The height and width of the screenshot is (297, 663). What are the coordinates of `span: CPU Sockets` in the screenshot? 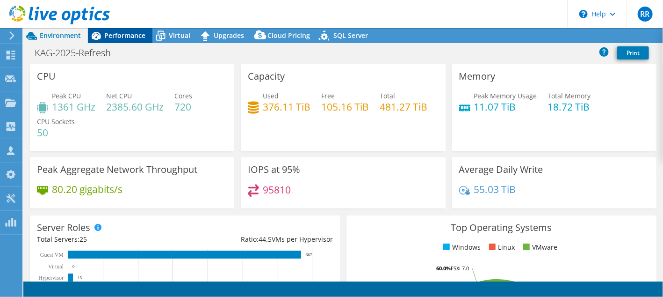 It's located at (56, 121).